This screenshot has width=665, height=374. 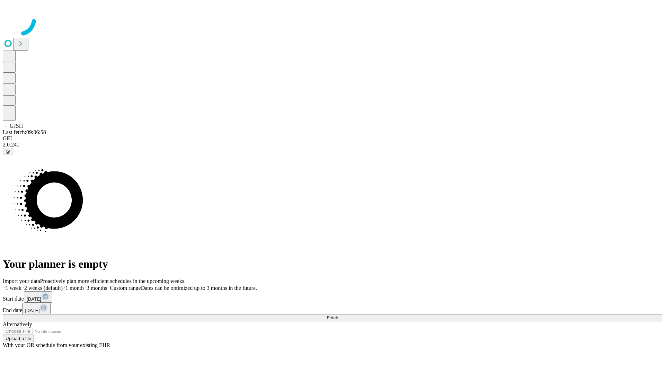 I want to click on span: Dates can be optimized up to 3 months in the future., so click(x=199, y=288).